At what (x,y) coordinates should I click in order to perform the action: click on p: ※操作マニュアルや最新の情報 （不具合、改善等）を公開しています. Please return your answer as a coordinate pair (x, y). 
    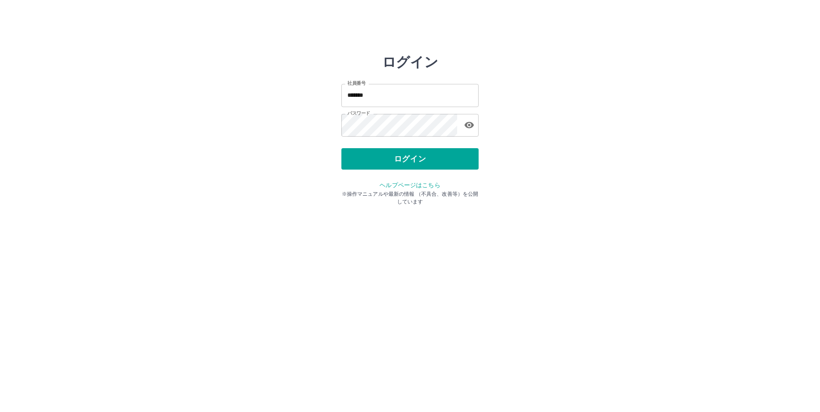
    Looking at the image, I should click on (410, 198).